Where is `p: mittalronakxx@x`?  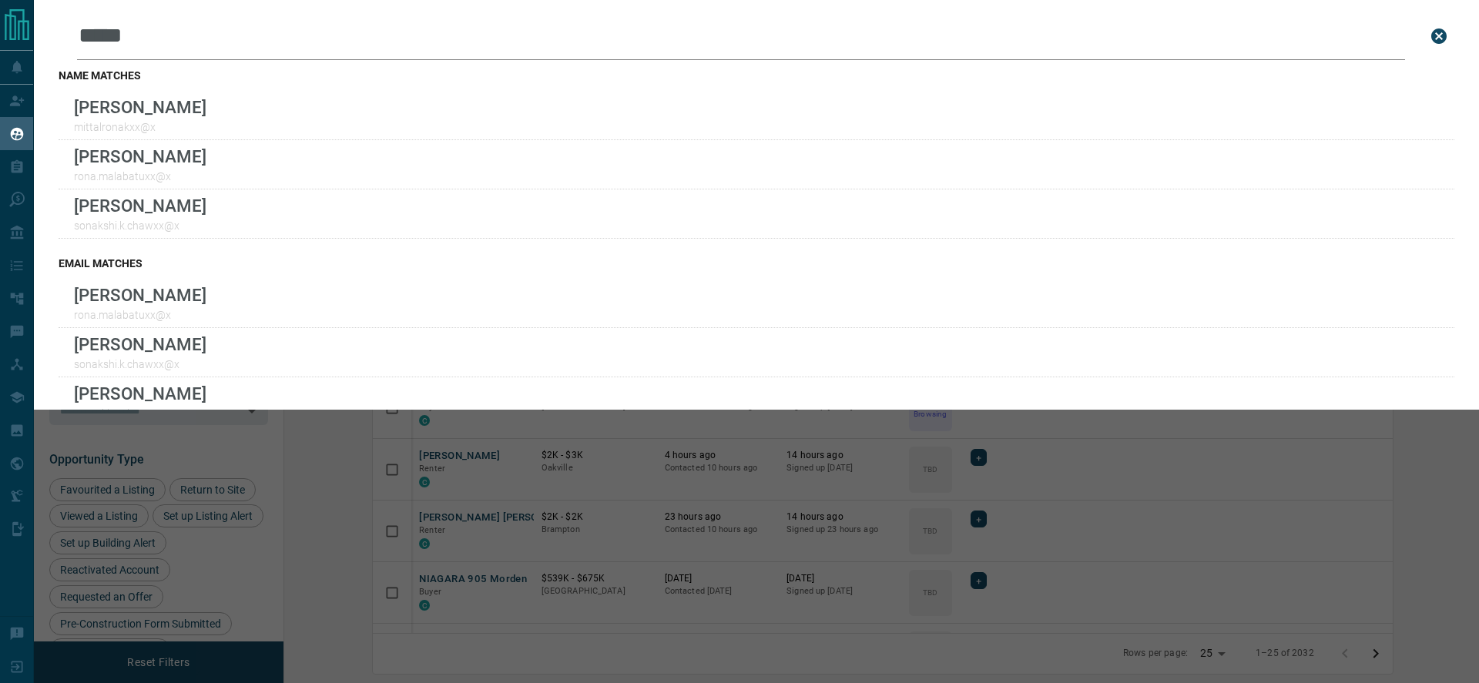
p: mittalronakxx@x is located at coordinates (140, 127).